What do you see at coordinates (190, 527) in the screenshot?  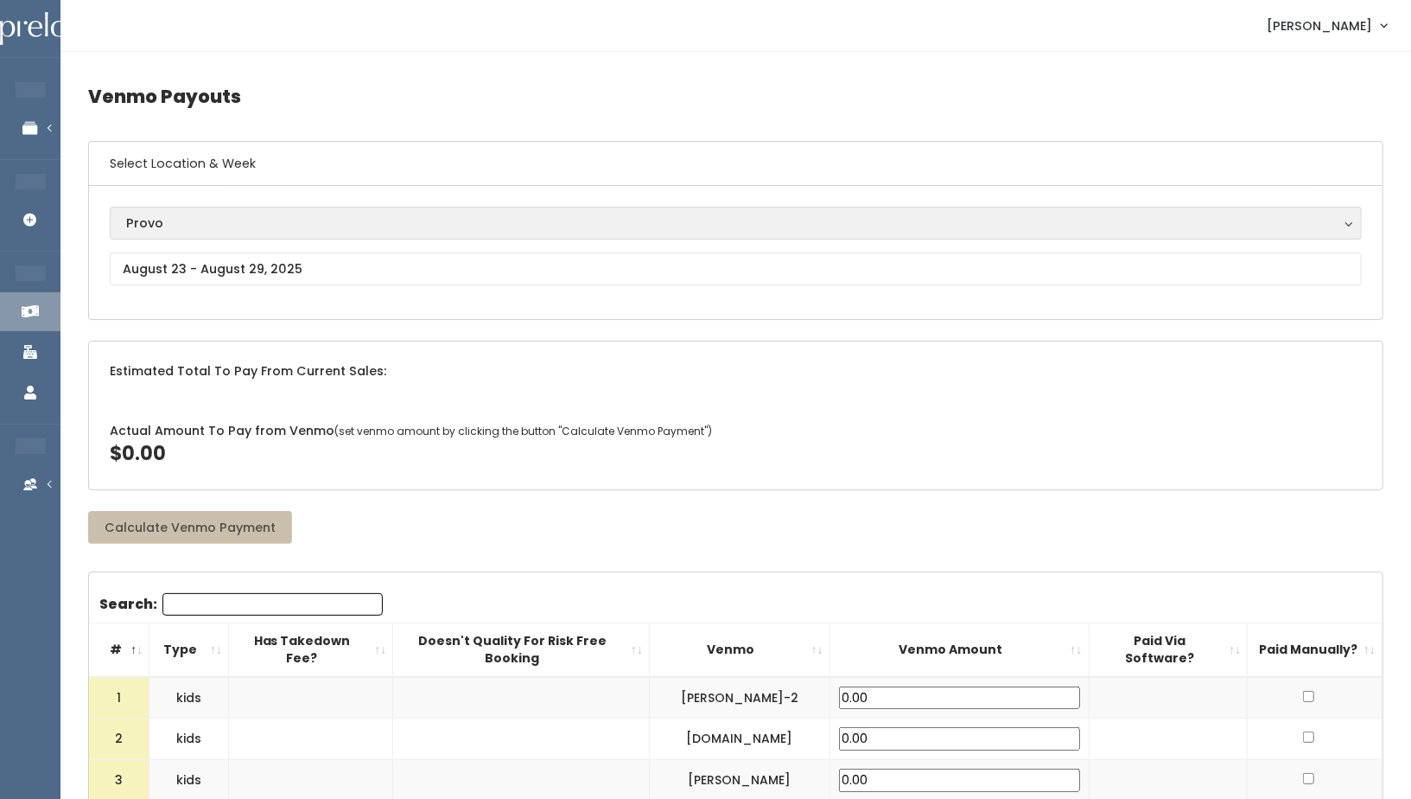 I see `button: Calculate Venmo Payment` at bounding box center [190, 527].